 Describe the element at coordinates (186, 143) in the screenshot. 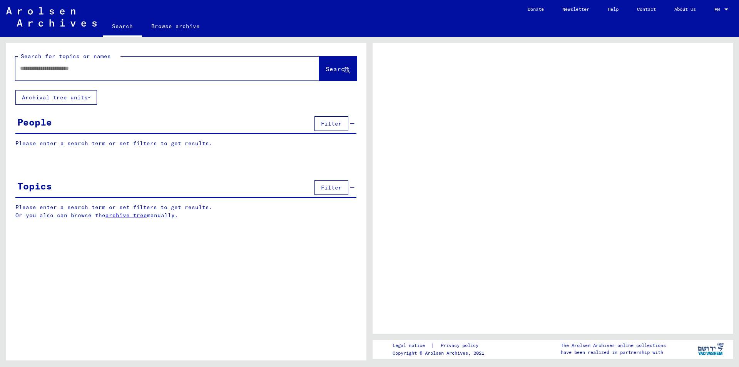

I see `p: Please enter a search term or set filters to get results.` at that location.